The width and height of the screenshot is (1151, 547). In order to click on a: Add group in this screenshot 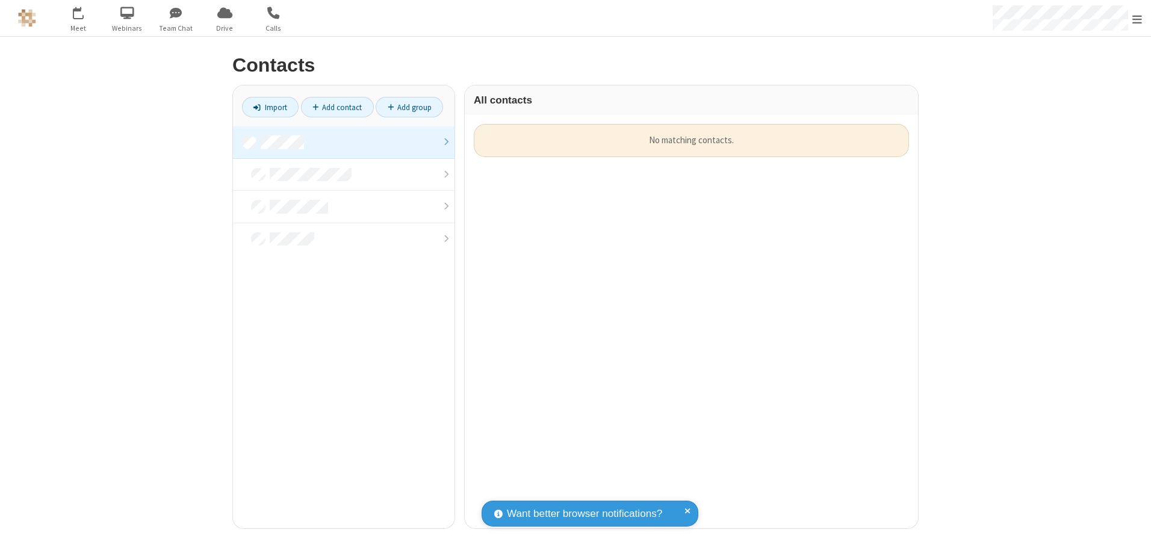, I will do `click(409, 107)`.